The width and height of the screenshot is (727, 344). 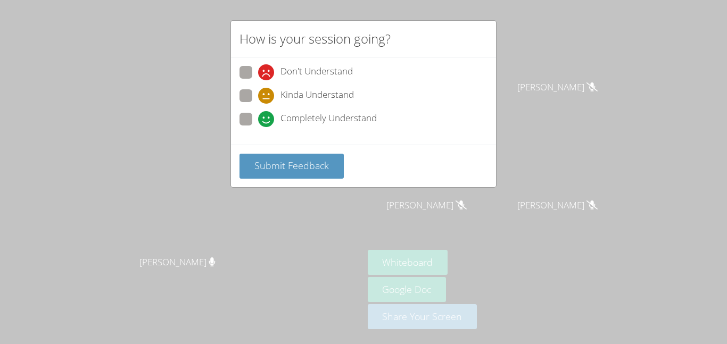 What do you see at coordinates (317, 72) in the screenshot?
I see `span: Don't Understand` at bounding box center [317, 72].